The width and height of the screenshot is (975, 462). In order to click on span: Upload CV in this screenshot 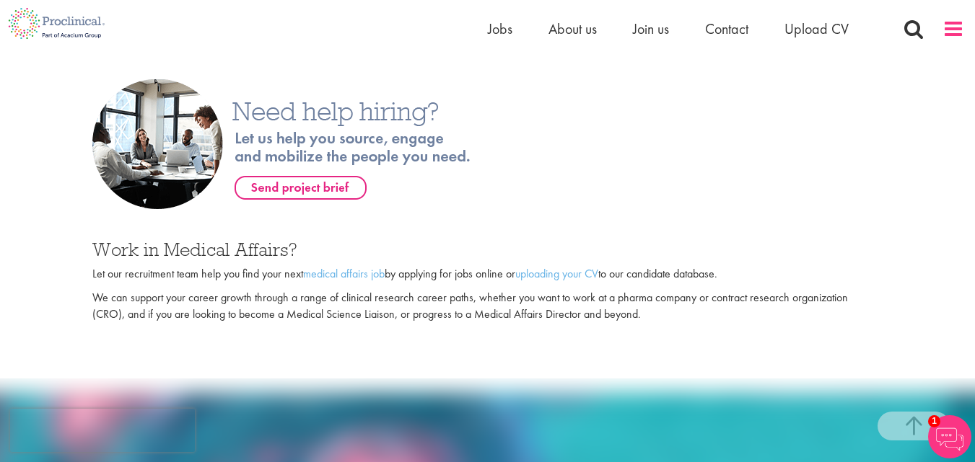, I will do `click(816, 29)`.